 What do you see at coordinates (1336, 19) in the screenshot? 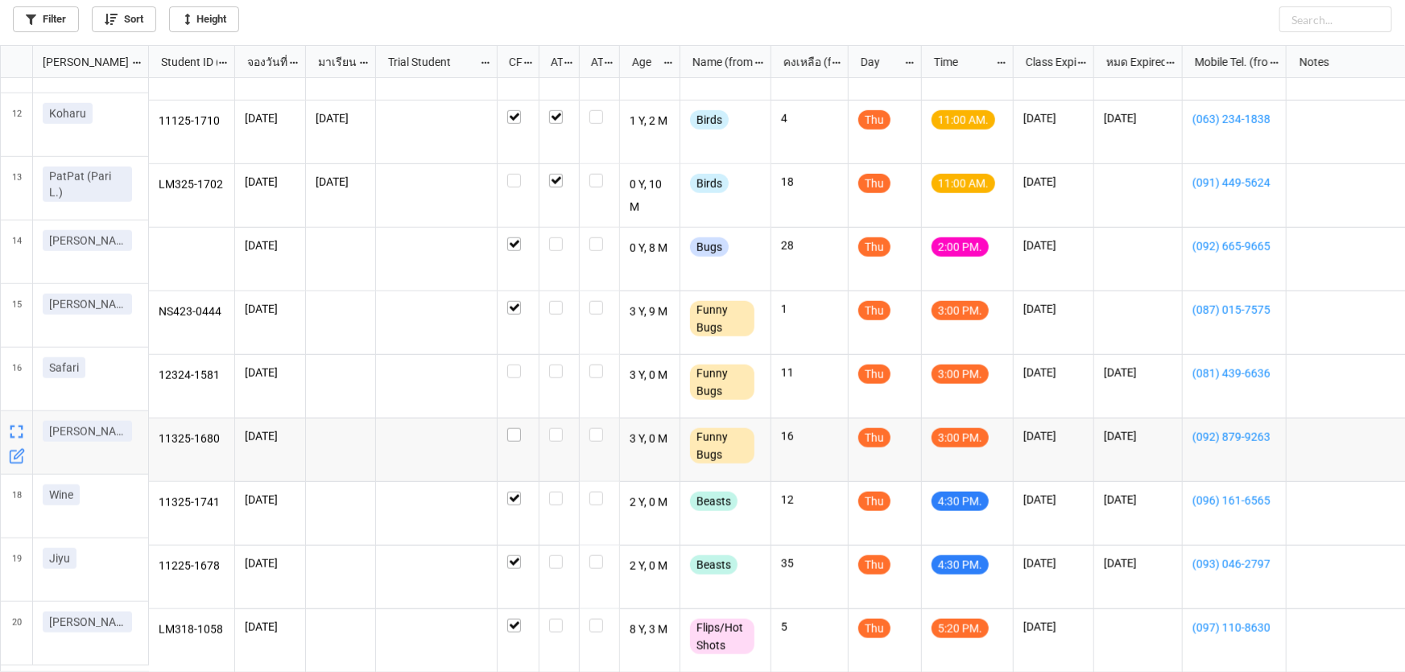
I see `input: Search...` at bounding box center [1336, 19].